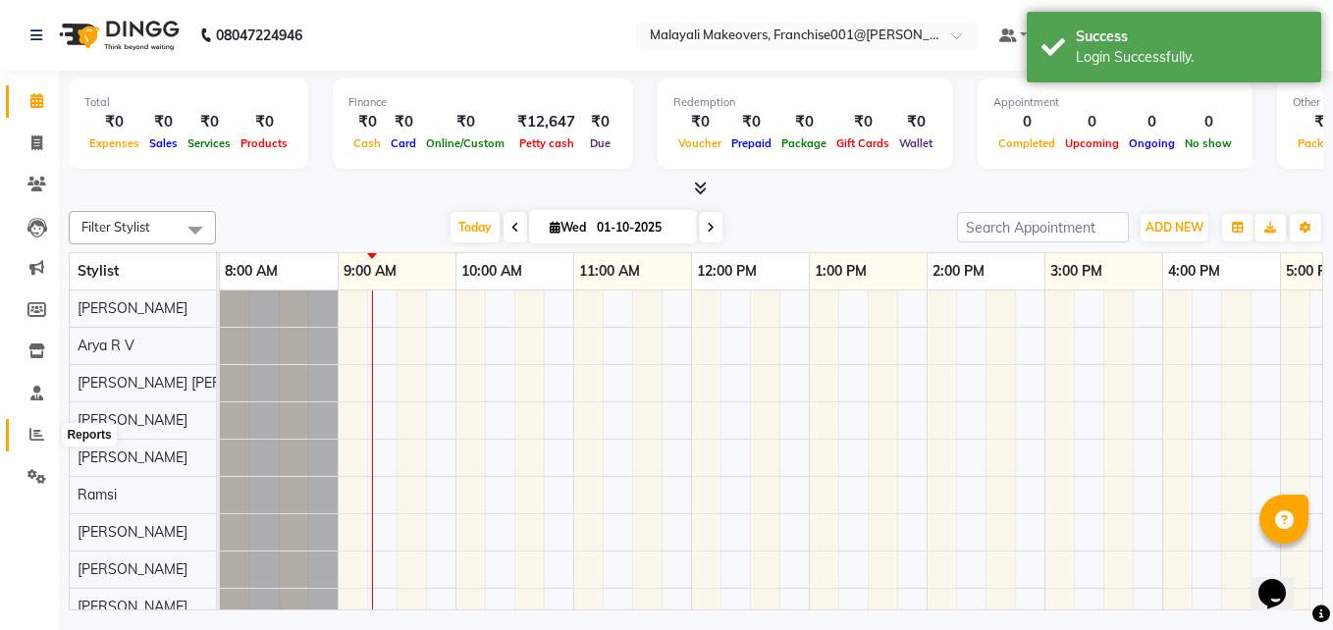 The width and height of the screenshot is (1333, 630). I want to click on span: Prepaid, so click(751, 143).